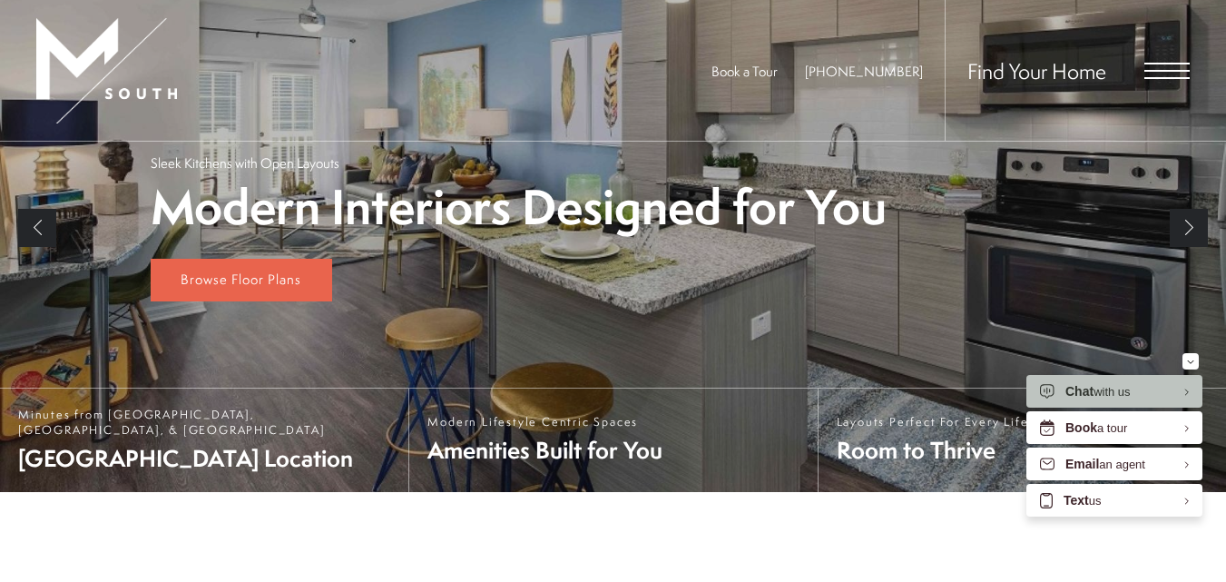  What do you see at coordinates (544, 449) in the screenshot?
I see `span: Amenities Built for You` at bounding box center [544, 449].